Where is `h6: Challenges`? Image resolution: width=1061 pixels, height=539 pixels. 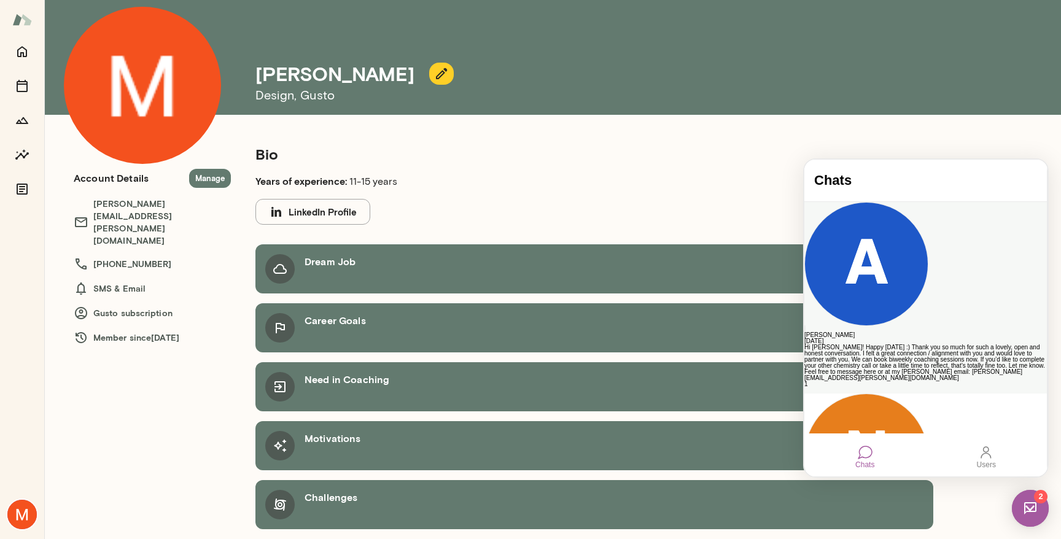
h6: Challenges is located at coordinates (331, 497).